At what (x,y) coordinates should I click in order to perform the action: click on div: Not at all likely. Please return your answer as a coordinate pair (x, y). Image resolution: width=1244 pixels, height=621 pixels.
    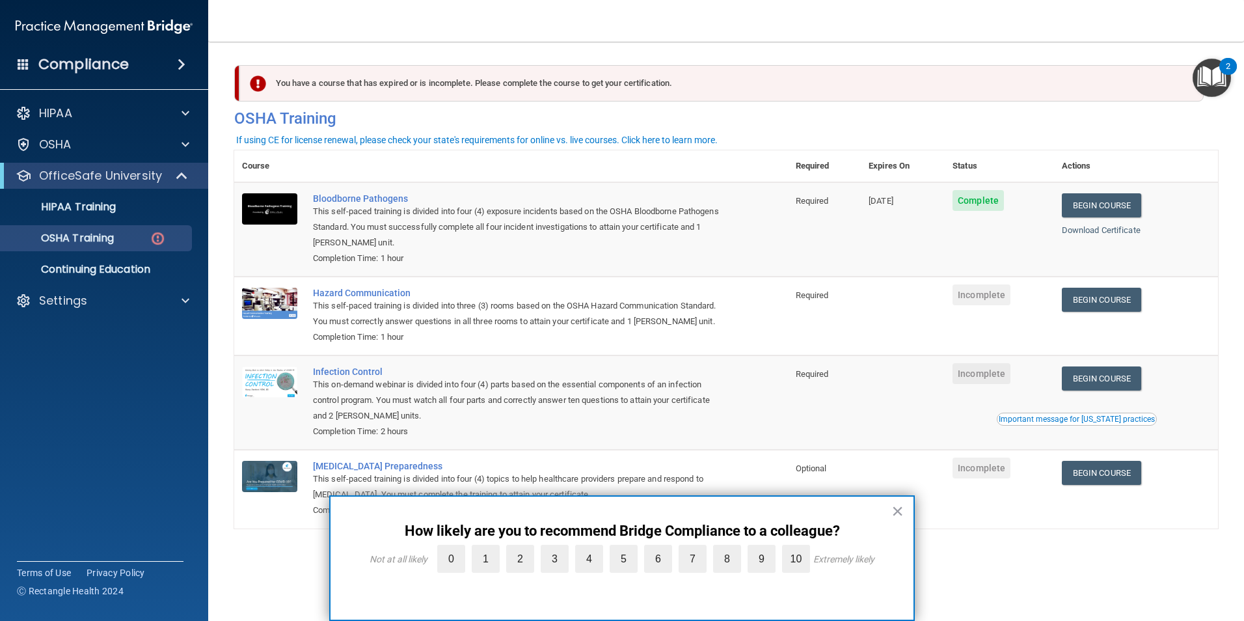
    Looking at the image, I should click on (398, 559).